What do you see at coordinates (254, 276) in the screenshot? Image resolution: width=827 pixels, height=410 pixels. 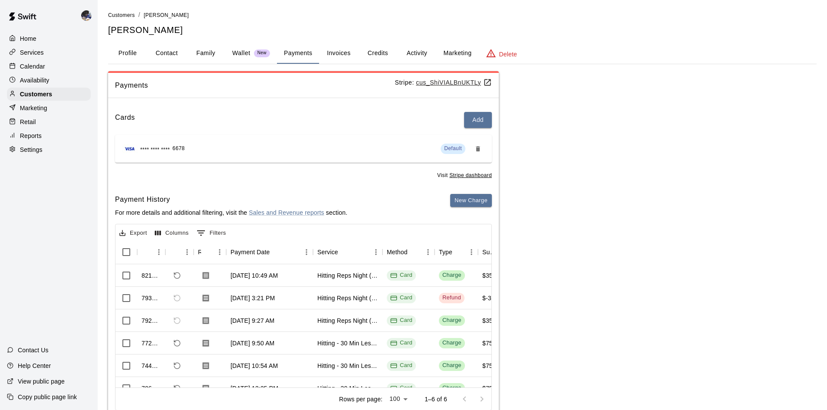 I see `div: Sep 17, 2025, 10:49 AM` at bounding box center [254, 276].